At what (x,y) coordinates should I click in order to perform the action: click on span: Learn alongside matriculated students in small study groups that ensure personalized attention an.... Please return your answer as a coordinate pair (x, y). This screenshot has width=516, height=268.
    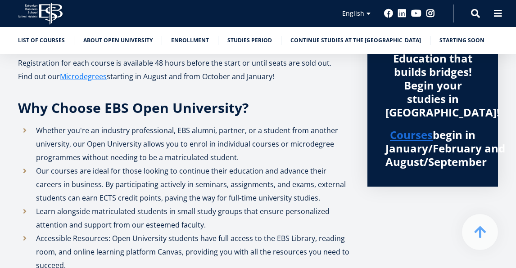
    Looking at the image, I should click on (183, 218).